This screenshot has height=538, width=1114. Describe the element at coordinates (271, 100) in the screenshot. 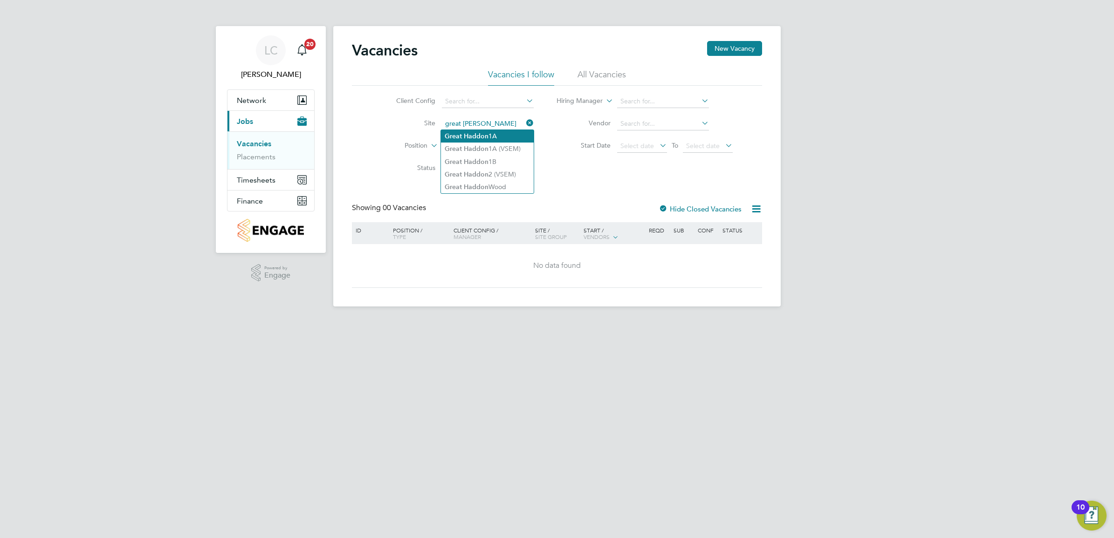

I see `button: Network` at that location.